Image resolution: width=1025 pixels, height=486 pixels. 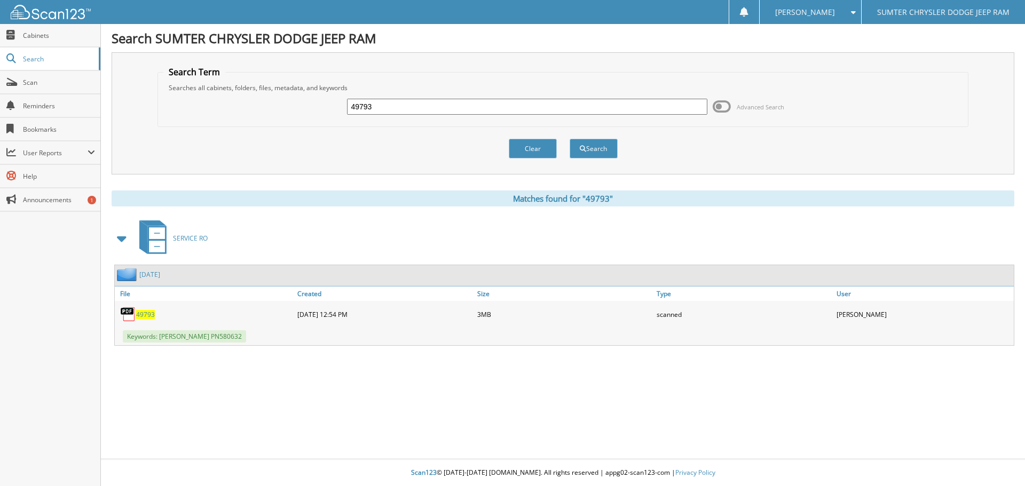 I want to click on img: scan123-logo-white.svg, so click(x=51, y=12).